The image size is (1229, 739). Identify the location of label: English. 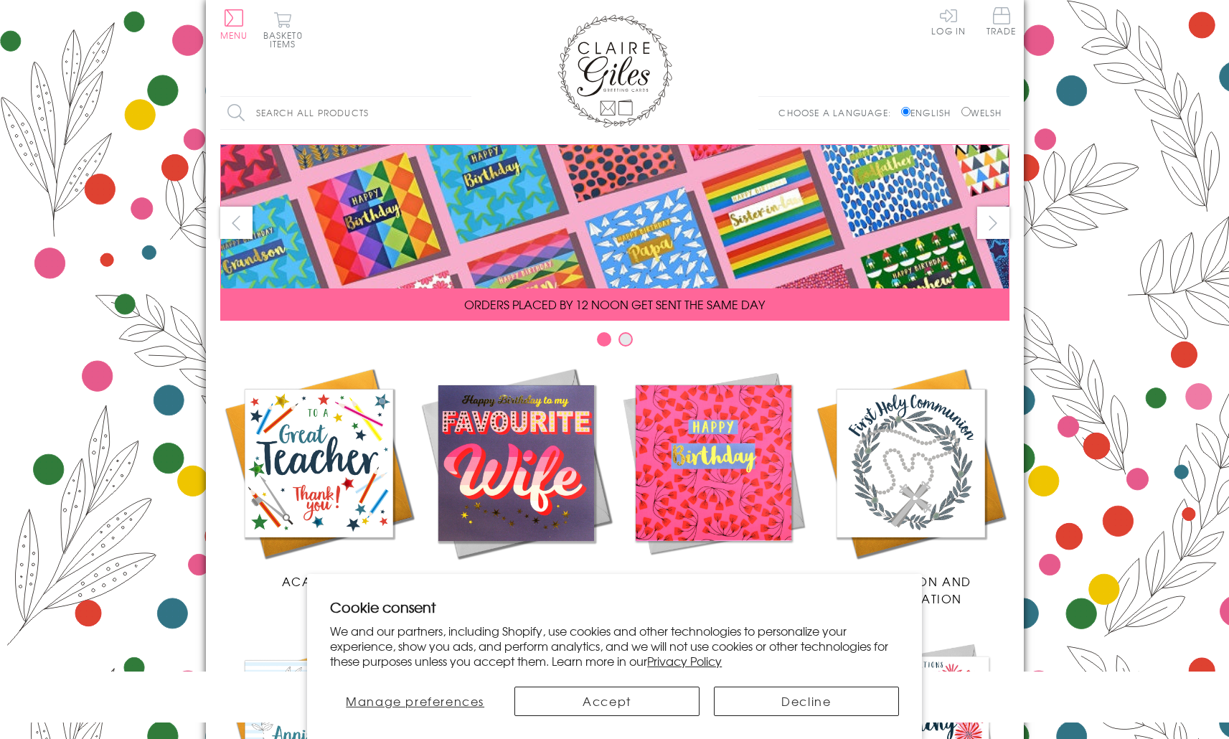
(929, 113).